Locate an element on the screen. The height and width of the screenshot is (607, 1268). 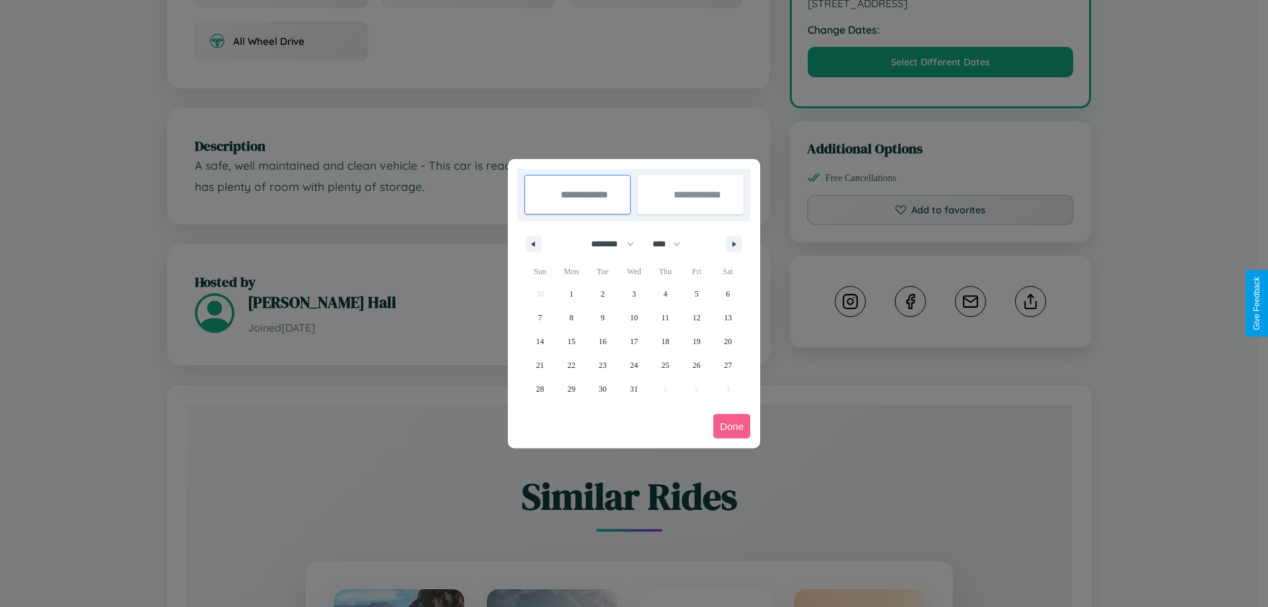
span: Mon is located at coordinates (571, 272).